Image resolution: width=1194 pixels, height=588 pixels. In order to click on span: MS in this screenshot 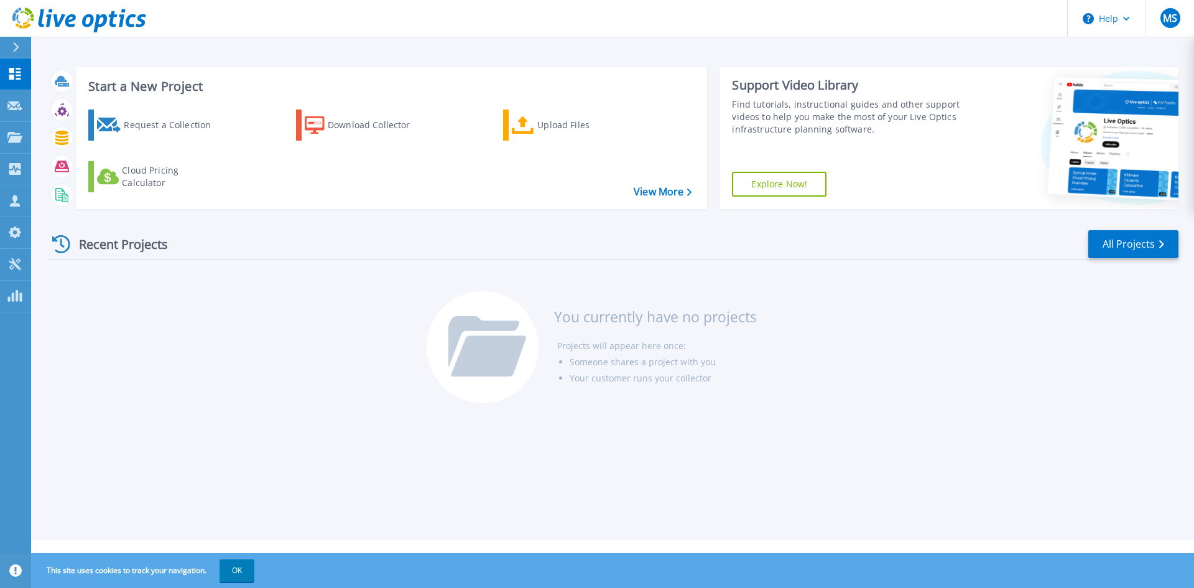, I will do `click(1170, 18)`.